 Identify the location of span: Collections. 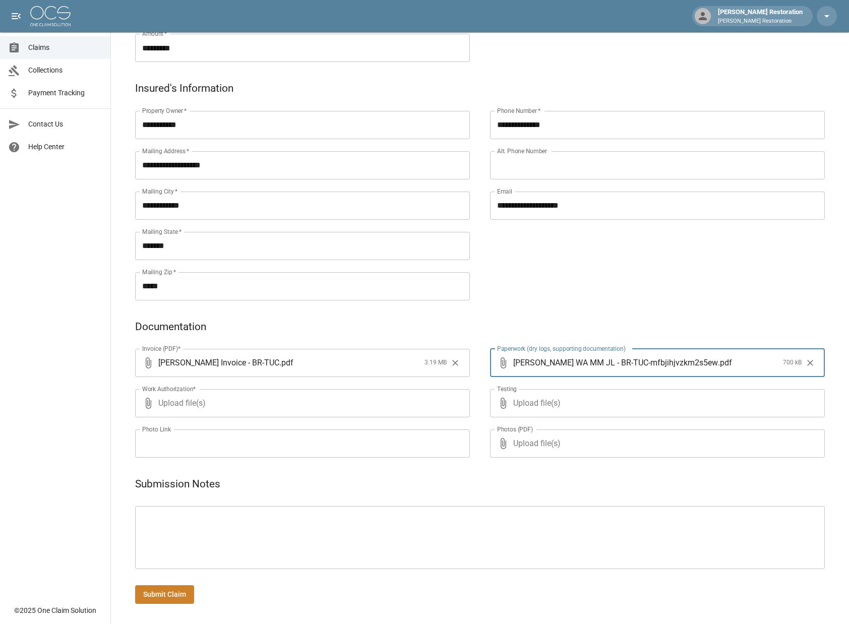
(65, 70).